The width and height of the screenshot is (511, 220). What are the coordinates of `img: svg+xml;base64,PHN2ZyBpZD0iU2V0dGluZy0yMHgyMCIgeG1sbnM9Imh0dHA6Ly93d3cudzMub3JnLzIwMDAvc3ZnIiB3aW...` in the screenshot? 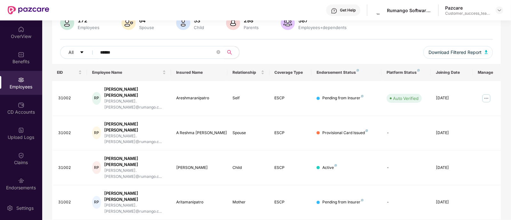 It's located at (10, 209).